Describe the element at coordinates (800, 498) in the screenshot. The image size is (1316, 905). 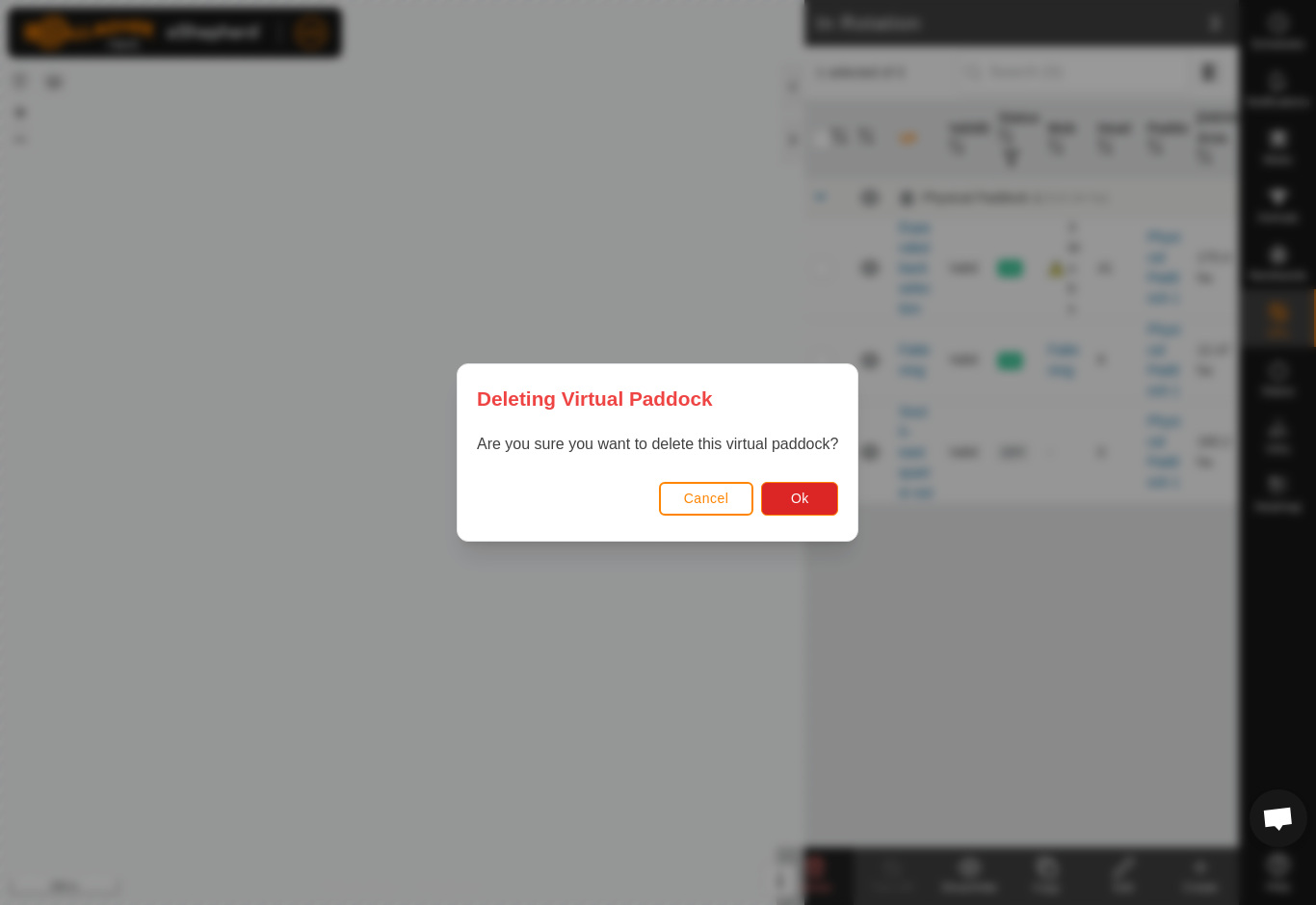
I see `span: Ok` at that location.